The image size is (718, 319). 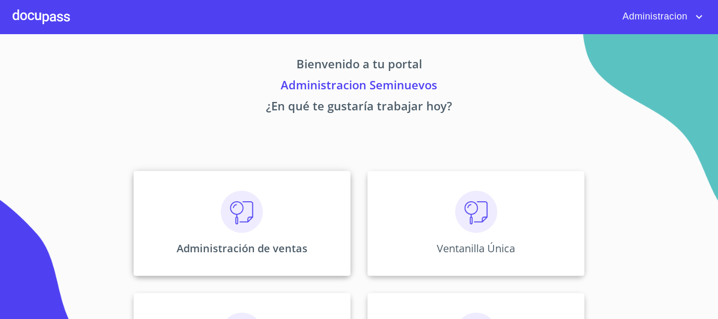 What do you see at coordinates (359, 87) in the screenshot?
I see `p: Administracion Seminuevos` at bounding box center [359, 87].